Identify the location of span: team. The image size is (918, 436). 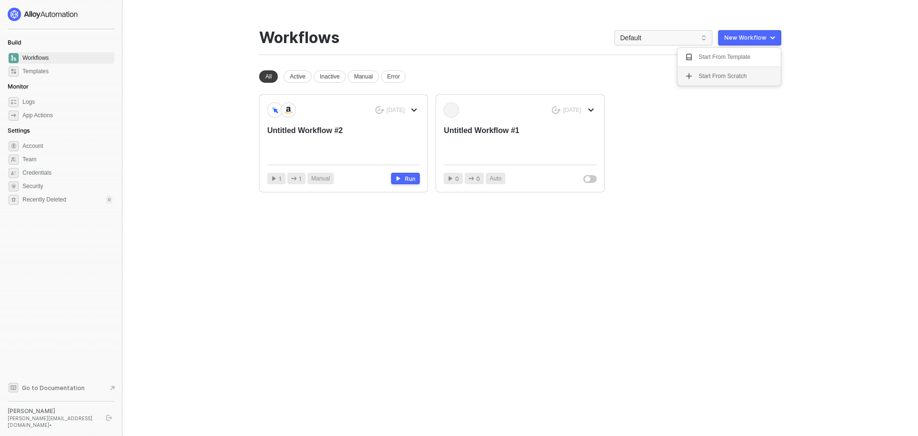
(13, 159).